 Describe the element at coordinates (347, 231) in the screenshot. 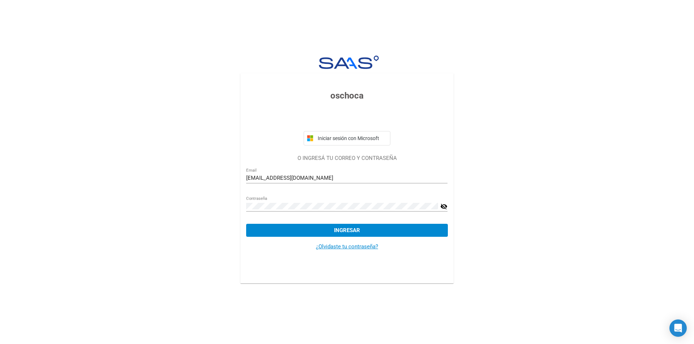

I see `span: Ingresar` at that location.